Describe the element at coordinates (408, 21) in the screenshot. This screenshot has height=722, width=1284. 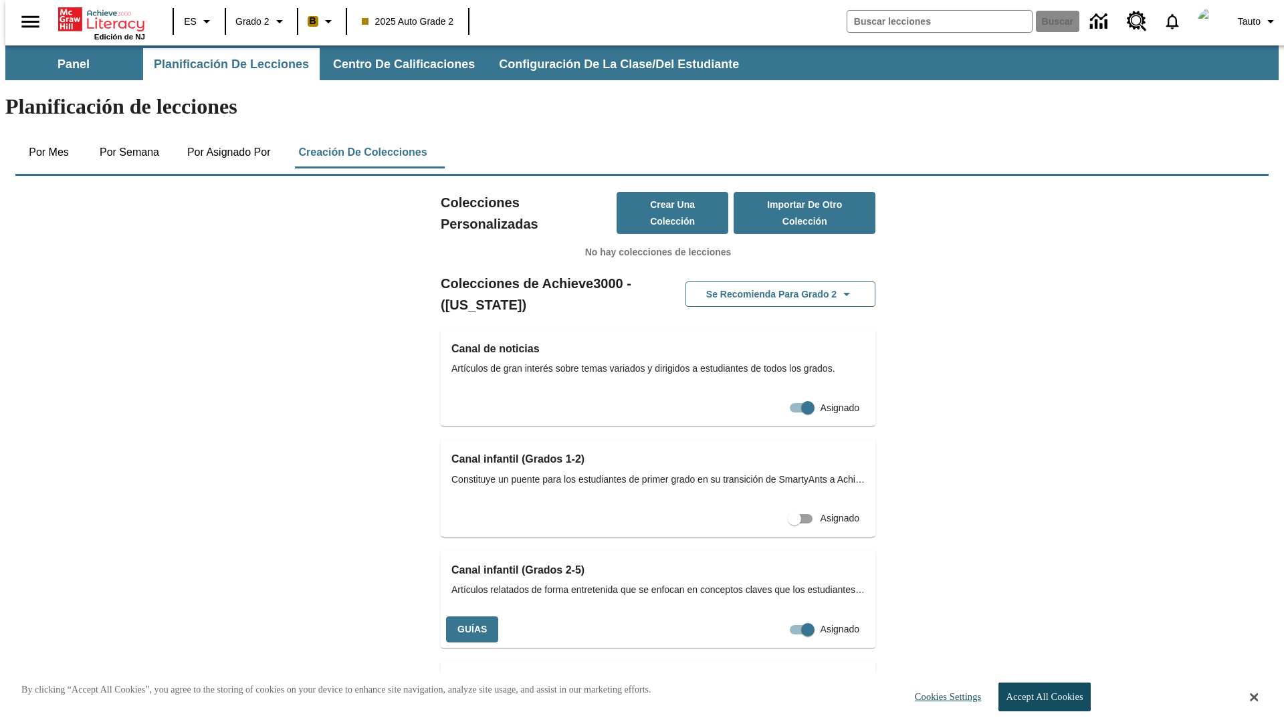
I see `span: 2025 Auto Grade 2` at that location.